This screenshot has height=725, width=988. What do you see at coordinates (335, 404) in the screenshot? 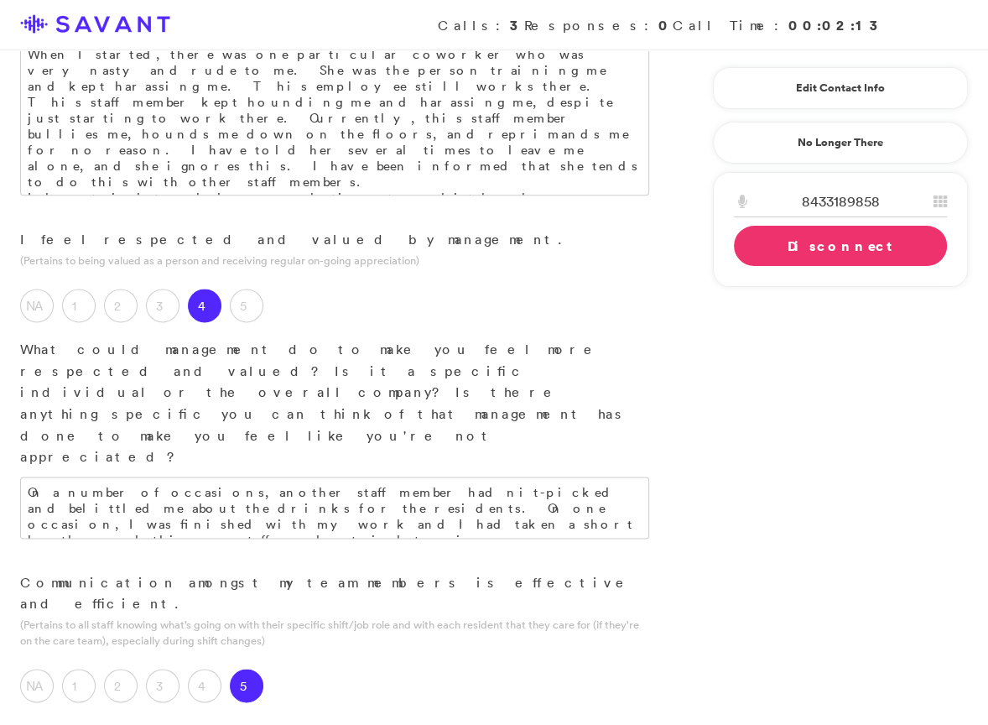
I see `p: What could management do to make you feel more respected and valued? Is it a specific individual ...` at bounding box center [335, 404].